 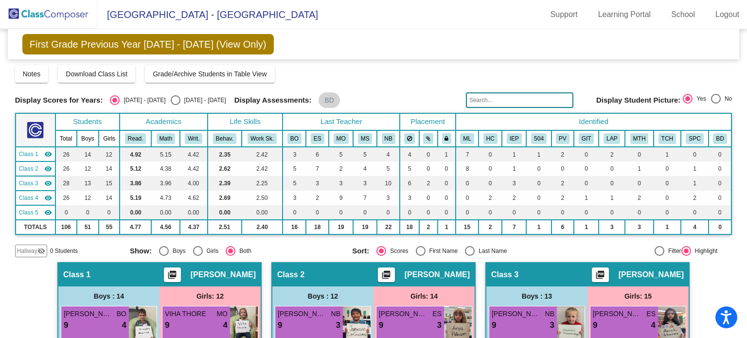 I want to click on div: Girls: 12, so click(x=210, y=296).